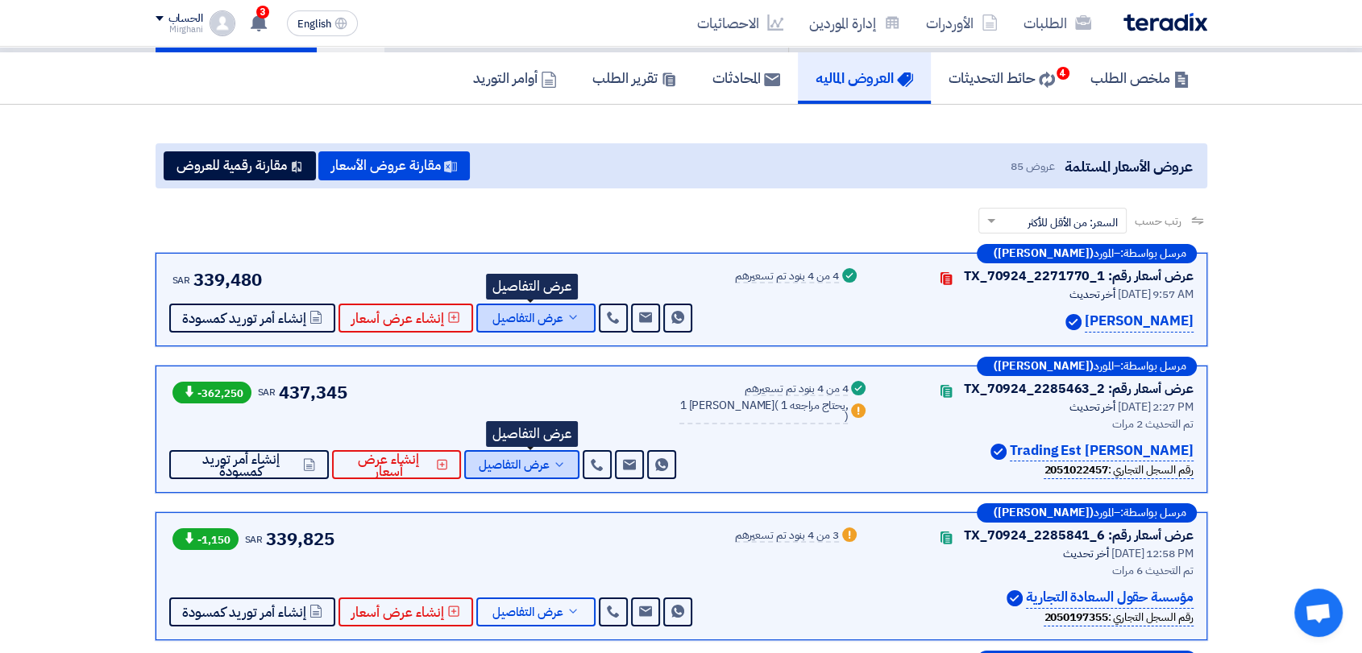  What do you see at coordinates (1002, 77) in the screenshot?
I see `h5: حائط التحديثات` at bounding box center [1002, 77].